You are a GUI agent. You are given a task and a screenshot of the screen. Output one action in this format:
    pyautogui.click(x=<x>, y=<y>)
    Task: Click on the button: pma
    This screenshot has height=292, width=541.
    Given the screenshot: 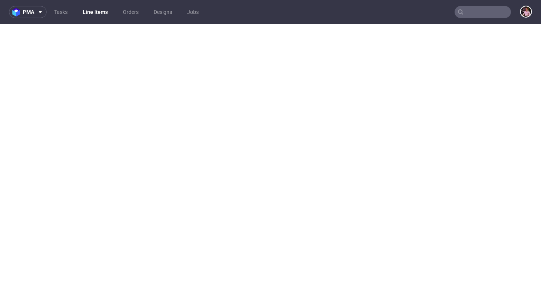 What is the action you would take?
    pyautogui.click(x=28, y=12)
    